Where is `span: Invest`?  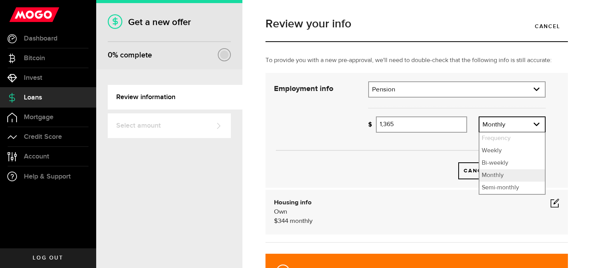 span: Invest is located at coordinates (33, 78).